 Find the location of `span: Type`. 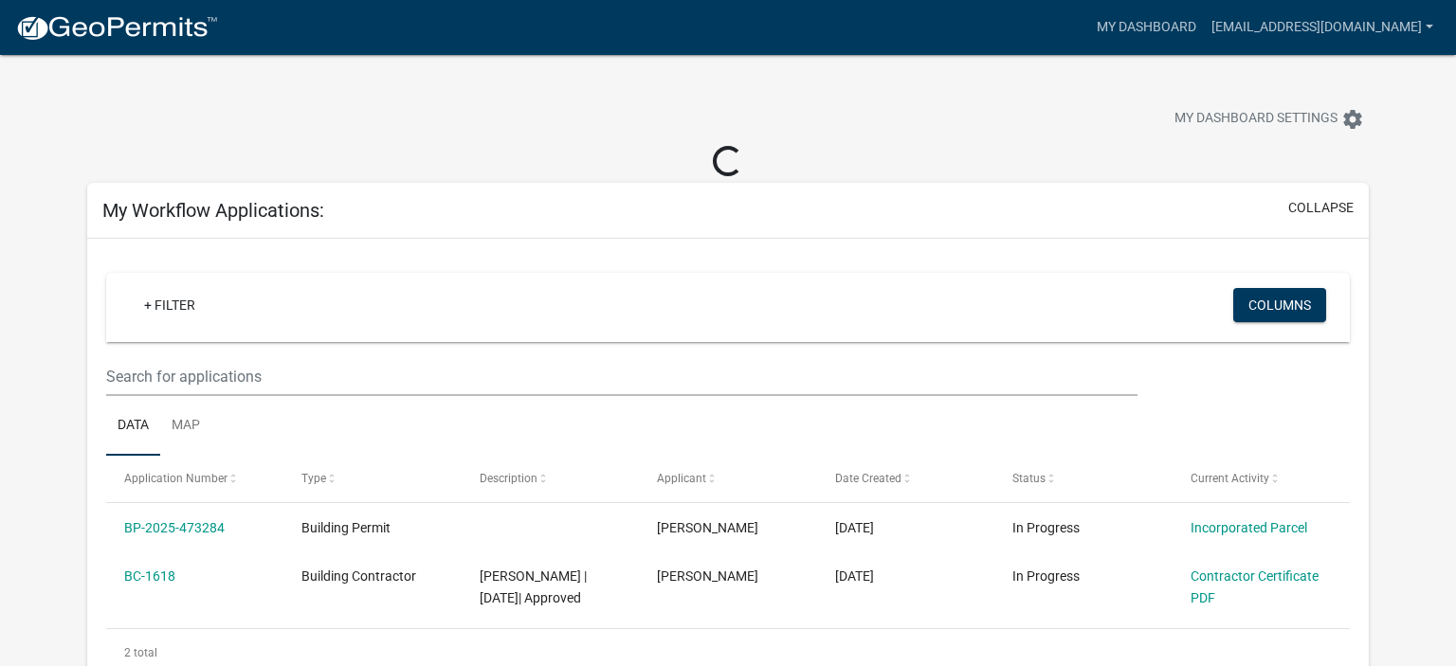

span: Type is located at coordinates (314, 479).